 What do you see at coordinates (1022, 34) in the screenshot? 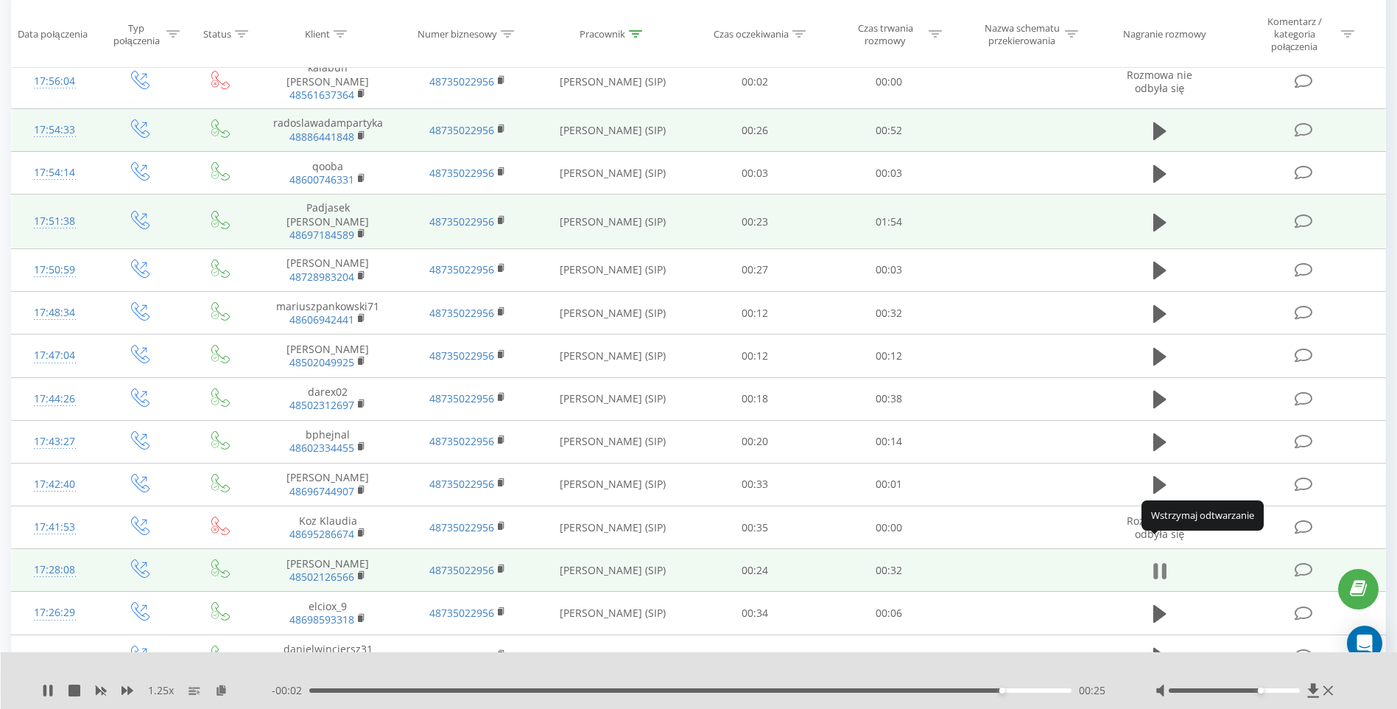
I see `div: Nazwa schematu przekierowania` at bounding box center [1022, 34].